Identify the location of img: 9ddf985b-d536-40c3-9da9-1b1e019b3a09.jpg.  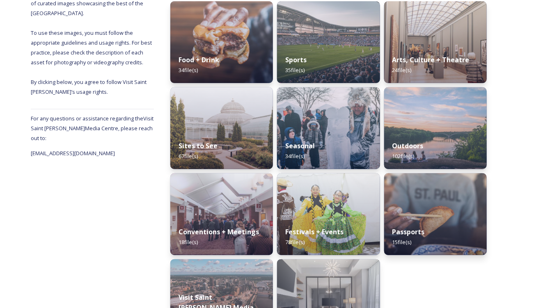
(221, 42).